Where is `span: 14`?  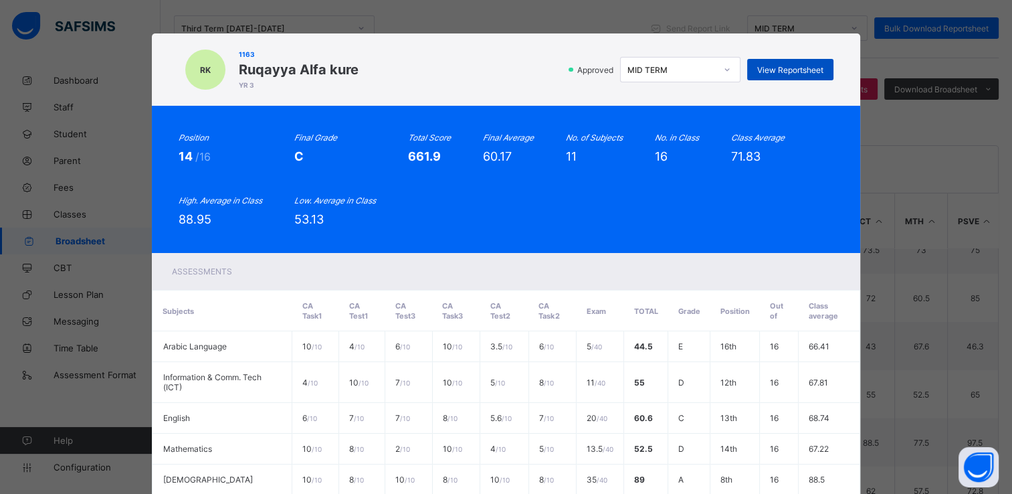
span: 14 is located at coordinates (187, 156).